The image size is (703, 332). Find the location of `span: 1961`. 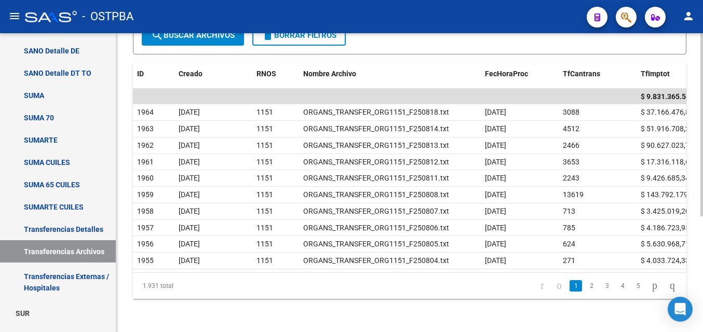

span: 1961 is located at coordinates (145, 162).